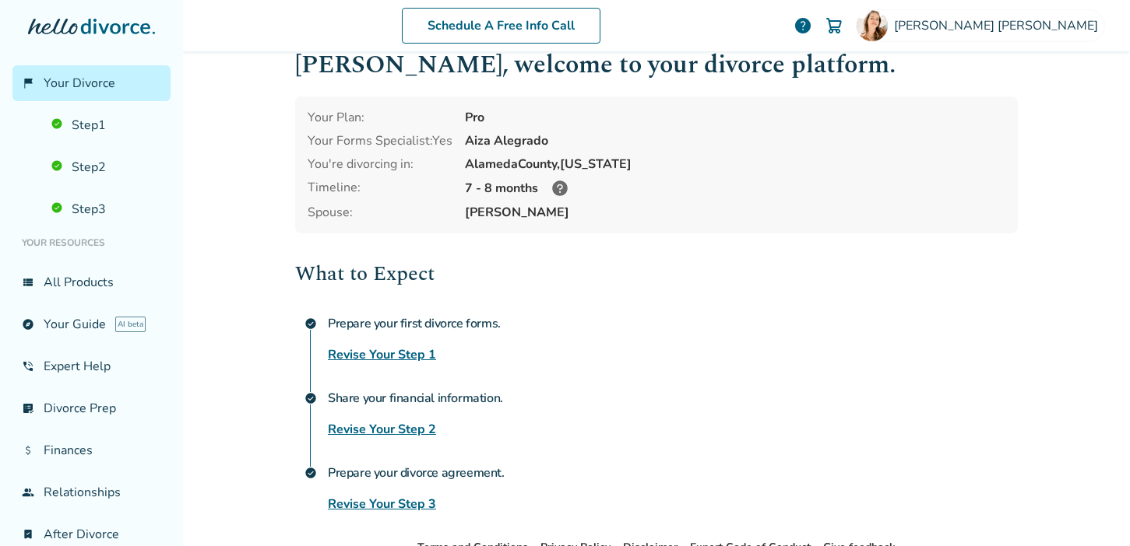  What do you see at coordinates (381, 355) in the screenshot?
I see `a: Revise Your Step 1` at bounding box center [381, 355].